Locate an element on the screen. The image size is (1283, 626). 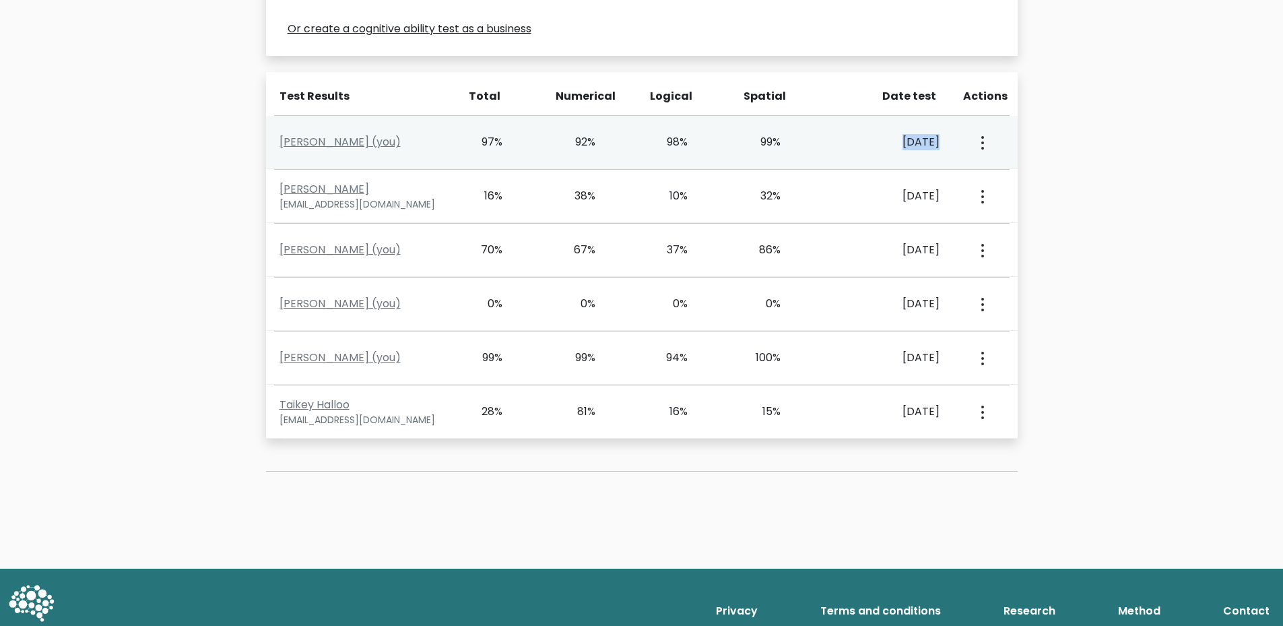
div: 10% is located at coordinates (669, 196).